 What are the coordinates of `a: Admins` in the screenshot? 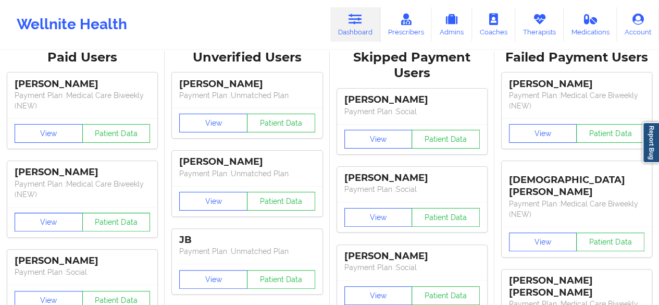 It's located at (452, 24).